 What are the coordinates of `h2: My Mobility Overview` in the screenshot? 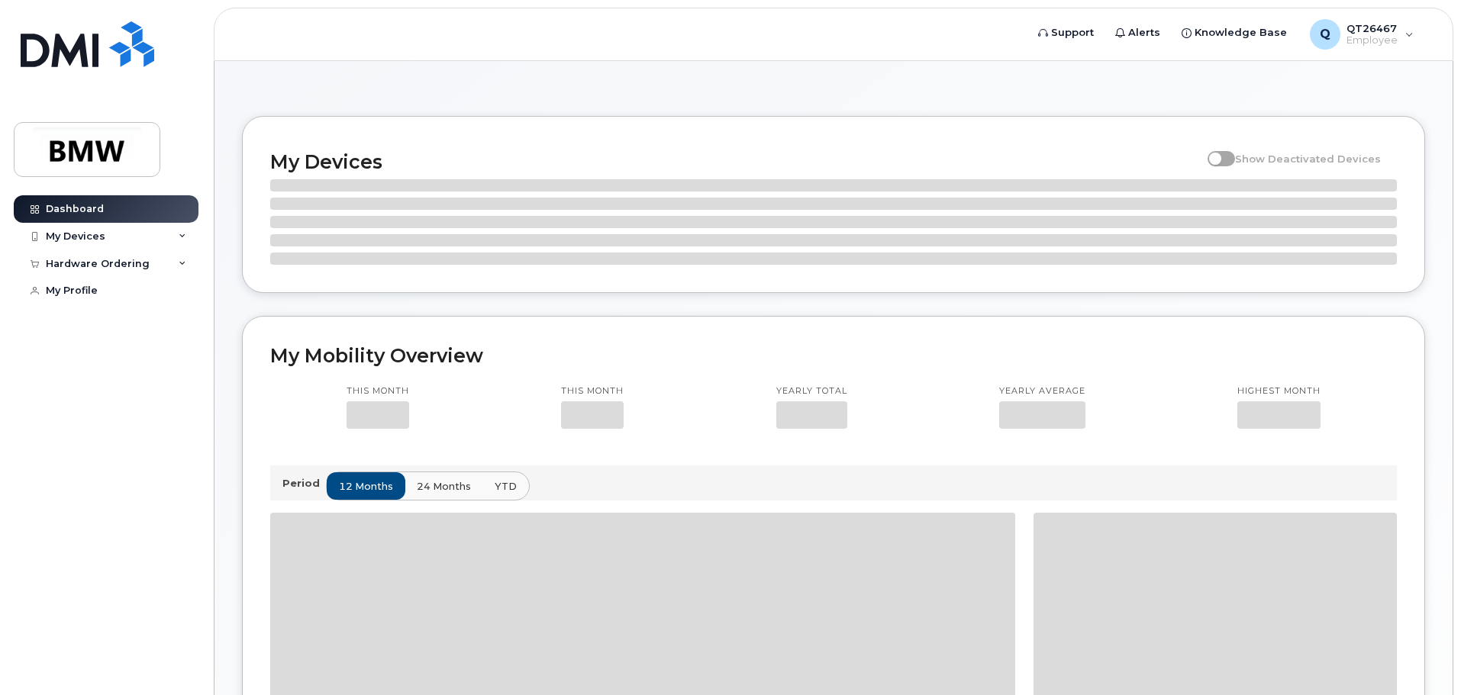 It's located at (833, 356).